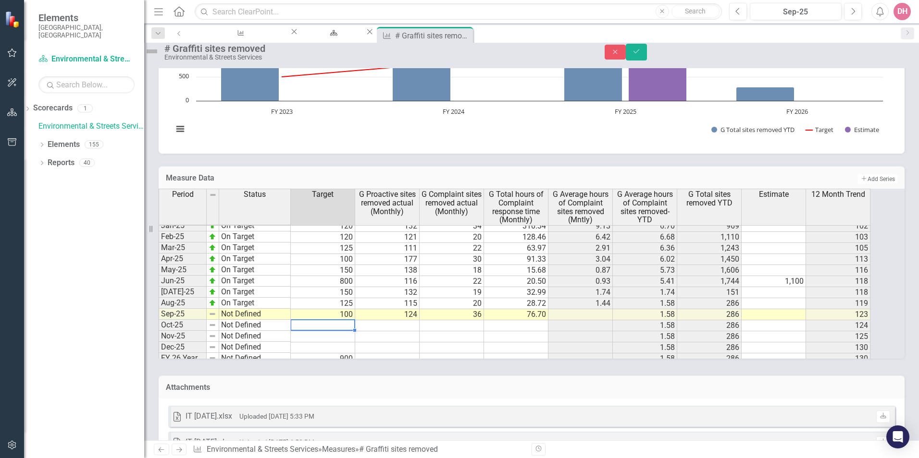 The height and width of the screenshot is (458, 919). I want to click on path: FY 2024, 1,119. G Total sites removed YTD., so click(421, 74).